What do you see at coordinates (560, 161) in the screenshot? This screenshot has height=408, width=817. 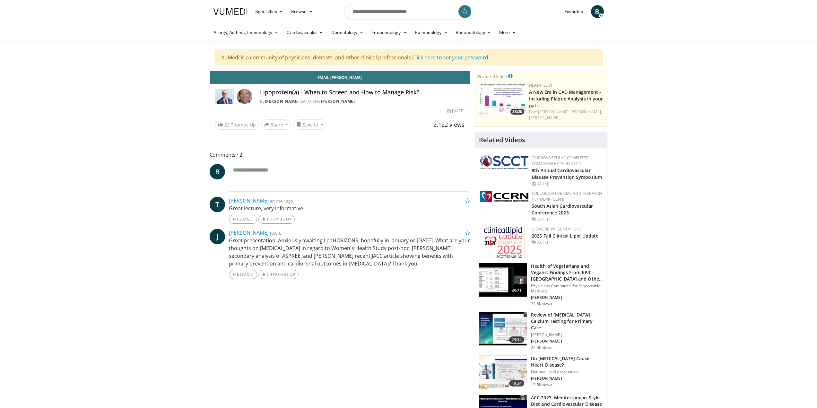 I see `a: Cardiovascular Computed Tomography TV by SCCT` at bounding box center [560, 161].